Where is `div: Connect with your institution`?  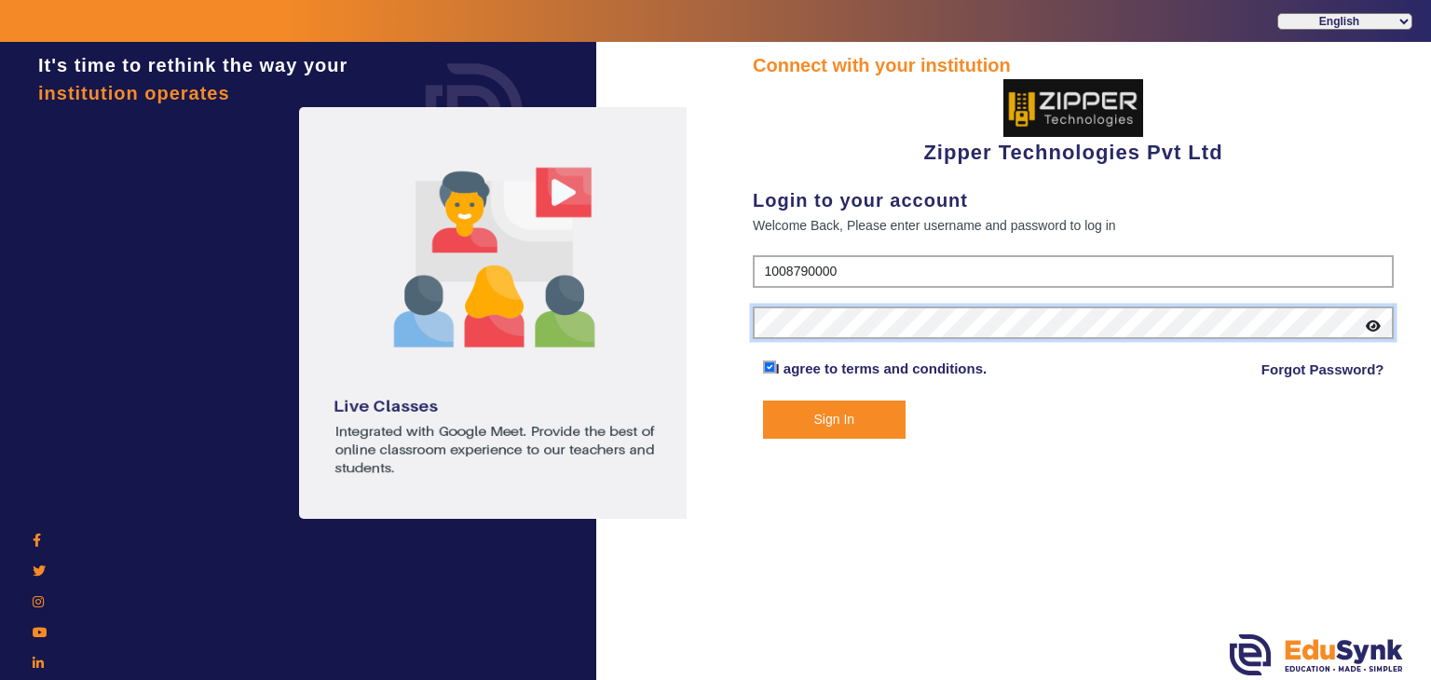
div: Connect with your institution is located at coordinates (1074, 65).